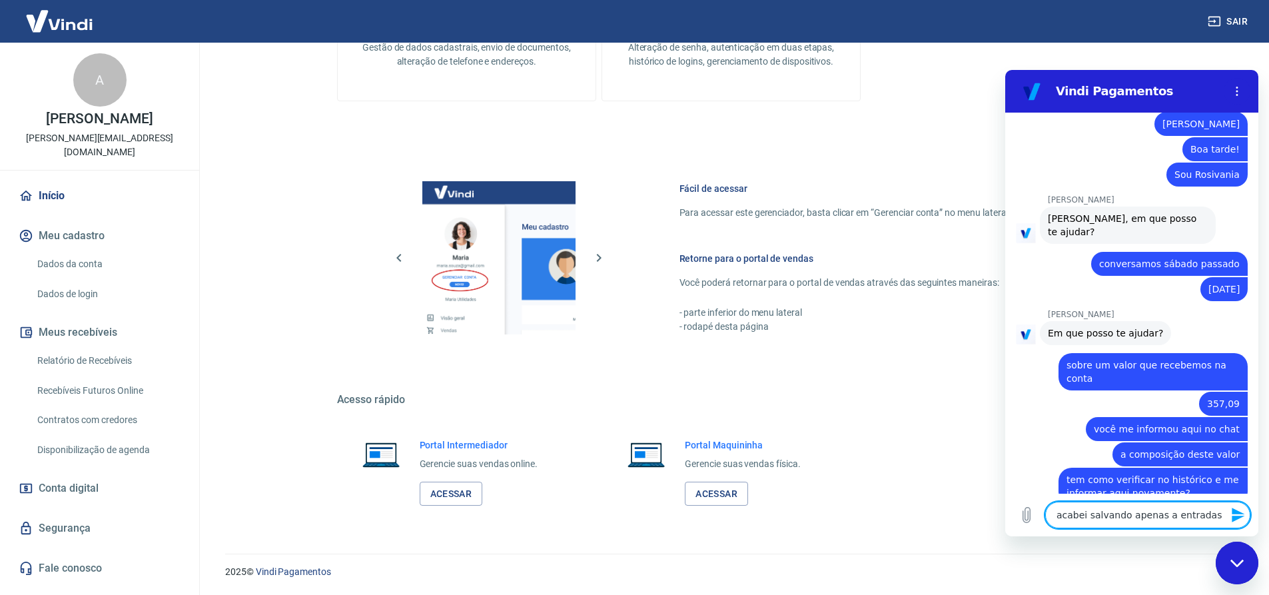 This screenshot has height=595, width=1269. I want to click on span: sobre um valor que recebemos na conta, so click(143, 302).